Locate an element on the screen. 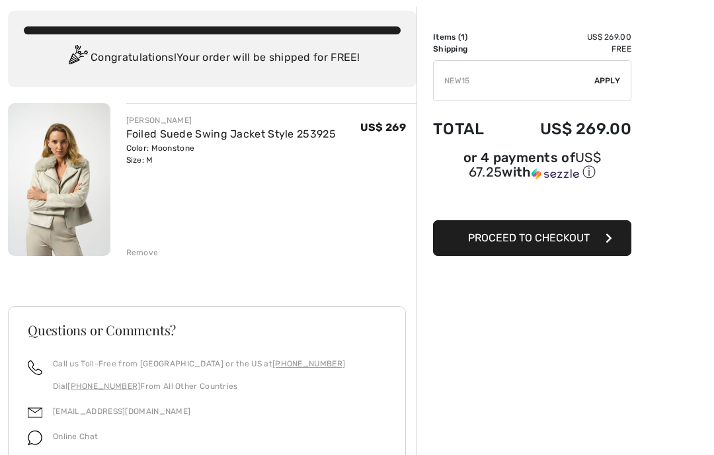 This screenshot has width=714, height=455. img: Sezzle is located at coordinates (556, 174).